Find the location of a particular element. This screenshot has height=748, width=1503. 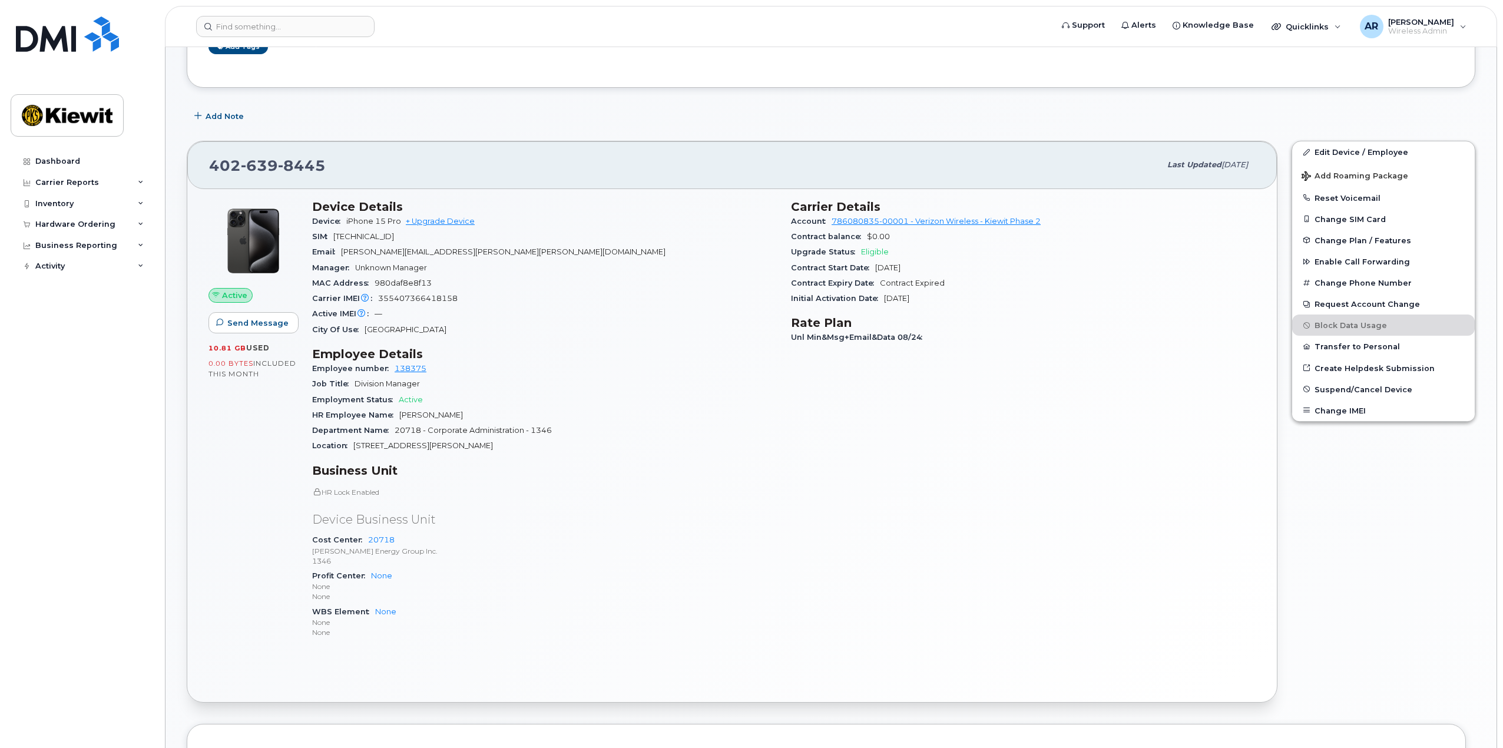

span: Contract Expired is located at coordinates (912, 283).